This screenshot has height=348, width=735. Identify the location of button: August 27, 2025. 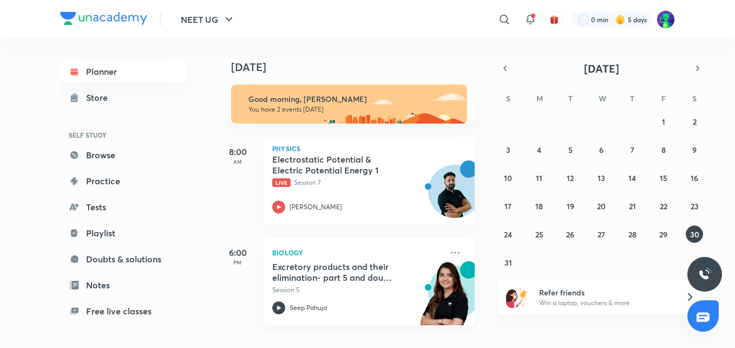
(602, 234).